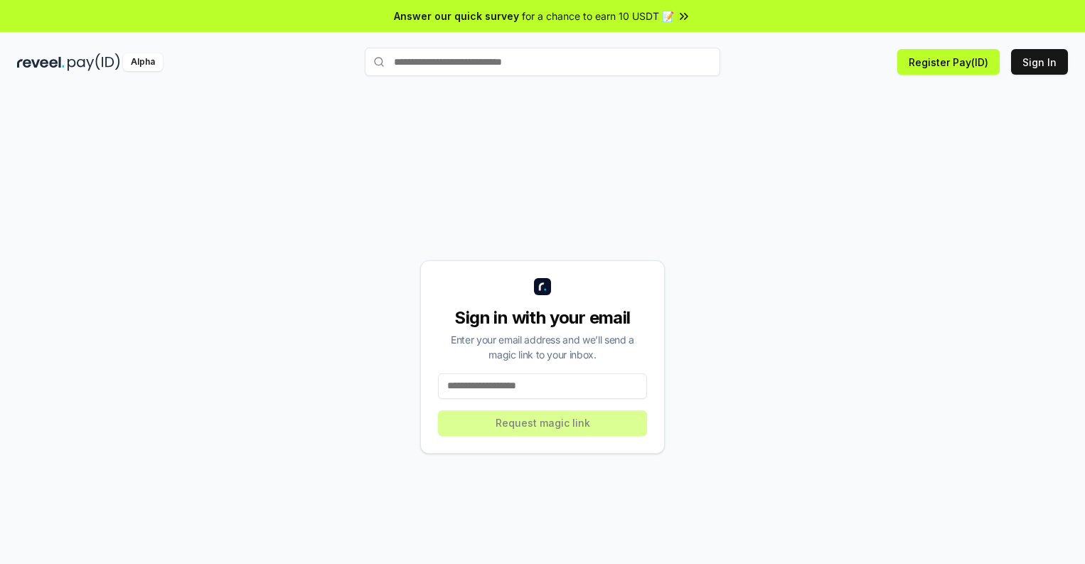 The image size is (1085, 564). Describe the element at coordinates (598, 16) in the screenshot. I see `span: for a chance to earn 10 USDT 📝` at that location.